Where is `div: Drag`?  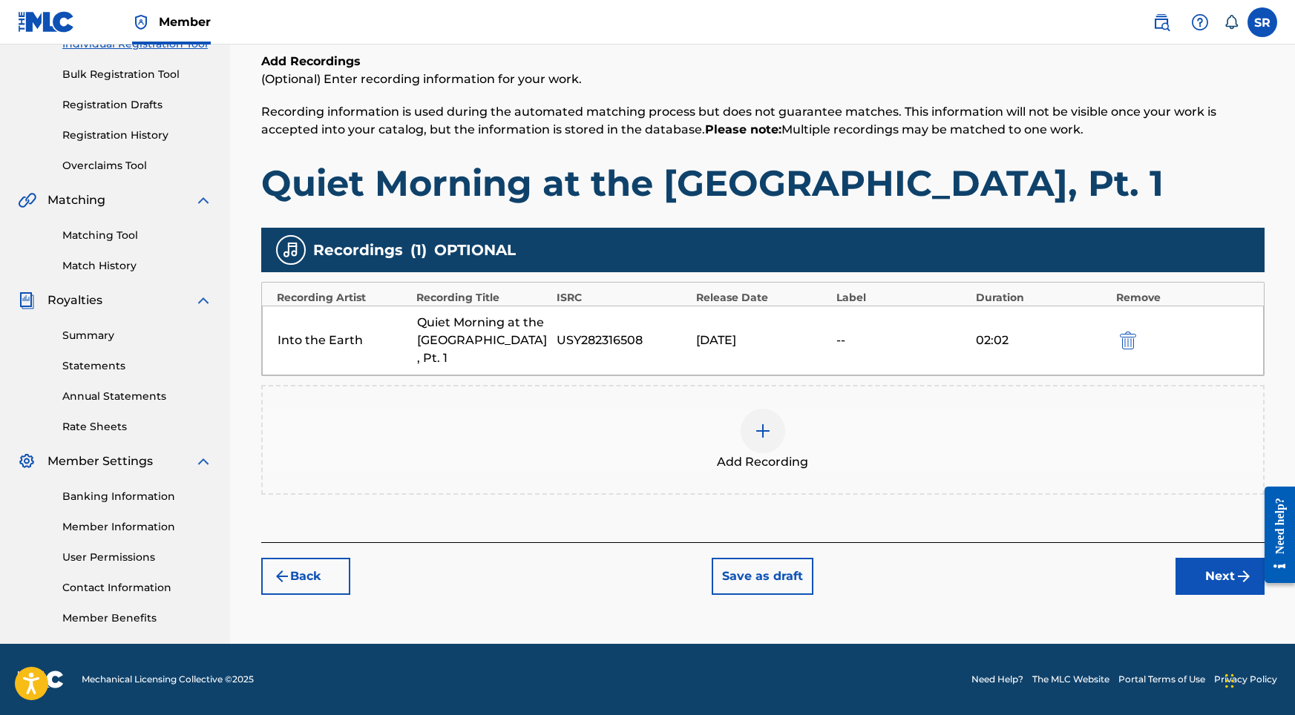
div: Drag is located at coordinates (1229, 681).